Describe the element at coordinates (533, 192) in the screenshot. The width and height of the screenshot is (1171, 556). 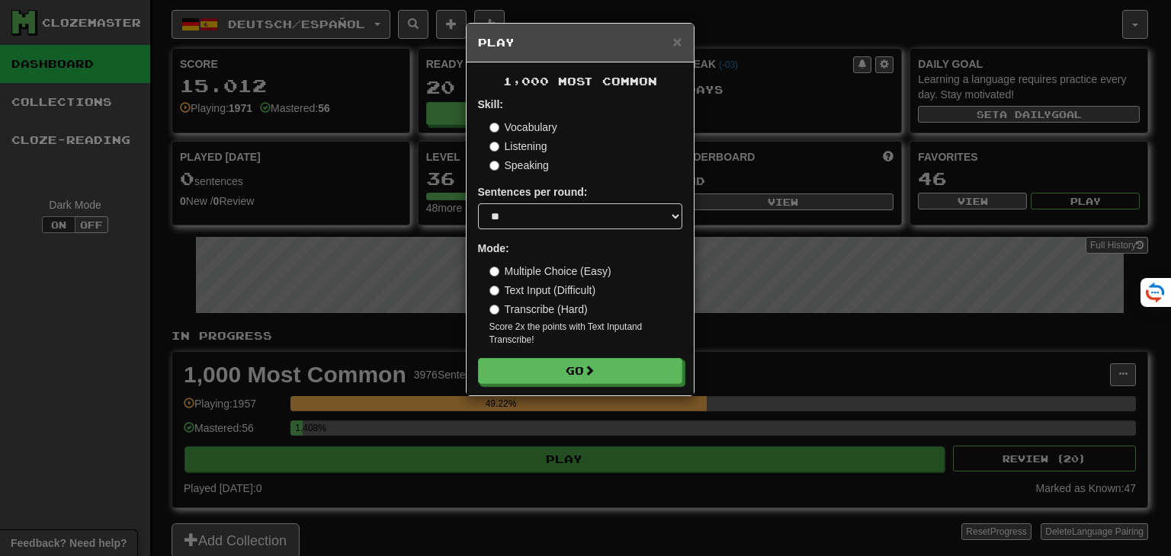
I see `label: Sentences per round:` at that location.